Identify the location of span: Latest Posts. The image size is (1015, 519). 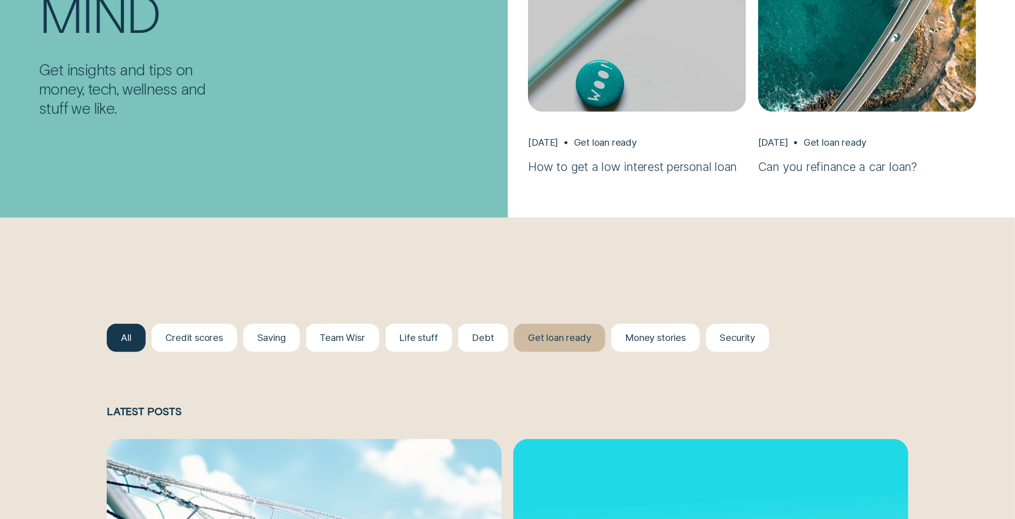
(144, 411).